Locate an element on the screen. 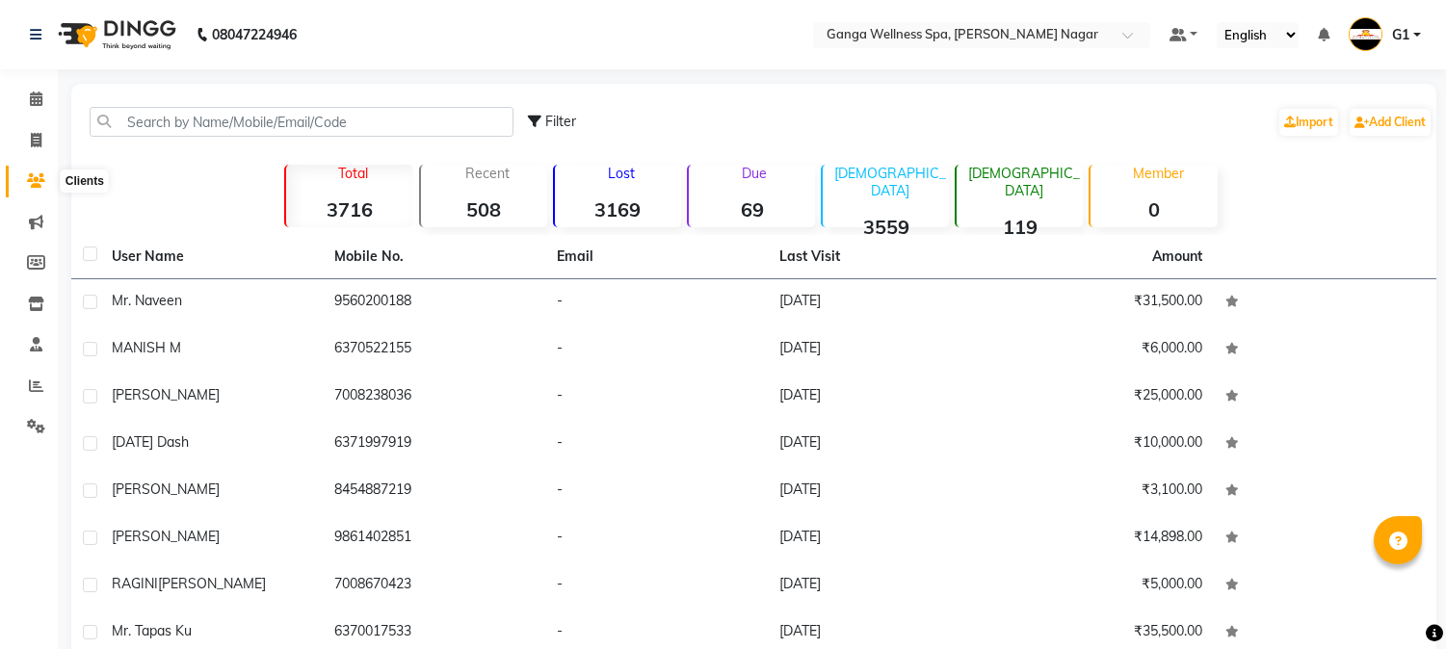 The image size is (1446, 649). a: Add Client is located at coordinates (1390, 122).